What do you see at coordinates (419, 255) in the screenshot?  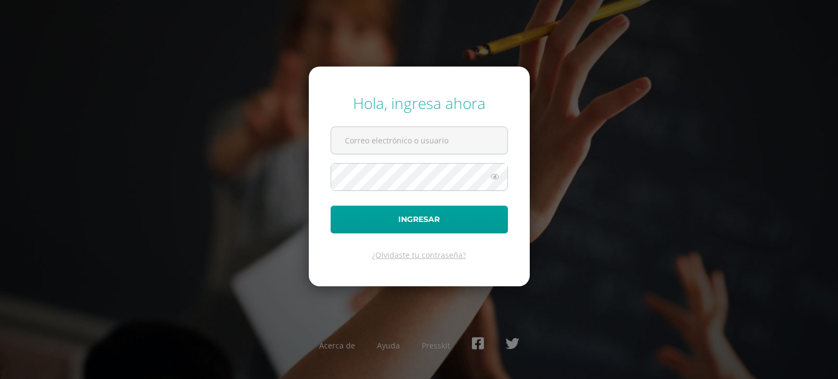 I see `a: ¿Olvidaste tu contraseña?` at bounding box center [419, 255].